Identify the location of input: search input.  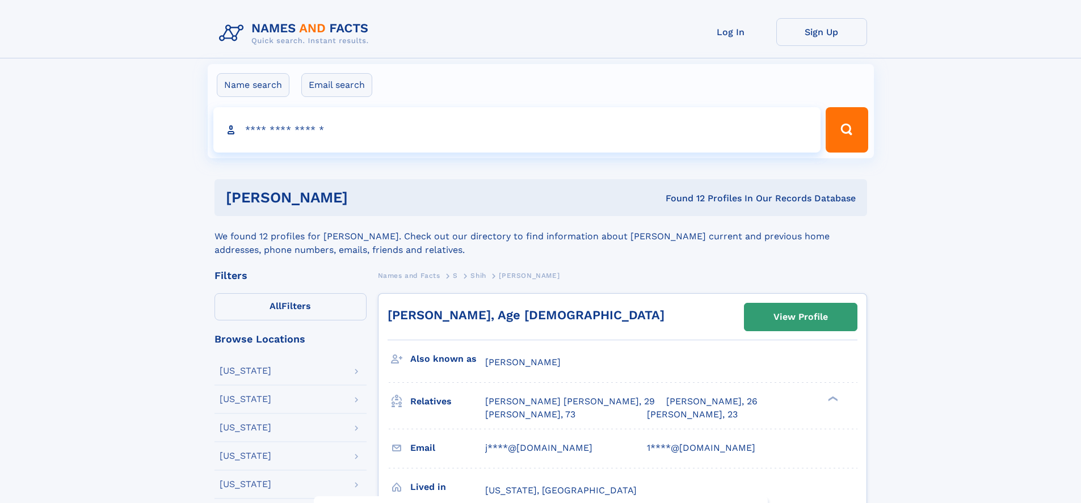
(517, 130).